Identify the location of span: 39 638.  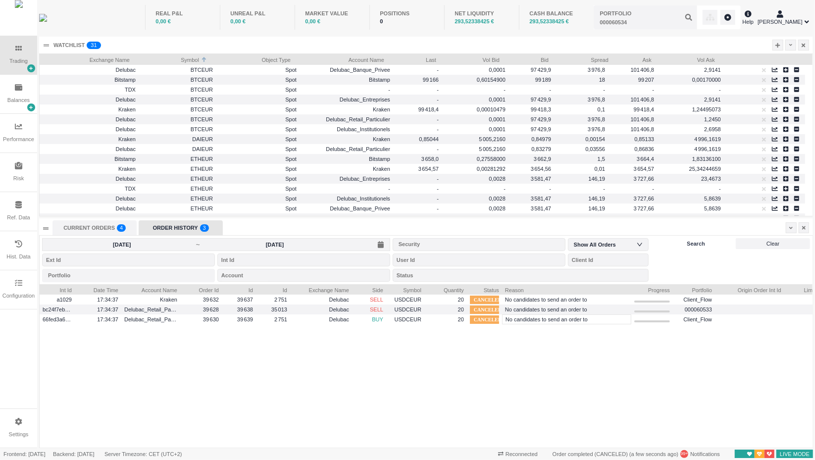
(245, 310).